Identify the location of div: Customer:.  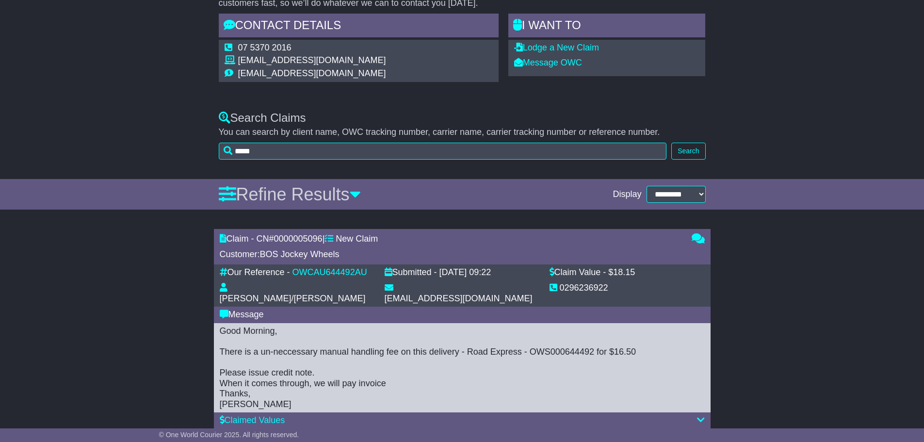
(451, 255).